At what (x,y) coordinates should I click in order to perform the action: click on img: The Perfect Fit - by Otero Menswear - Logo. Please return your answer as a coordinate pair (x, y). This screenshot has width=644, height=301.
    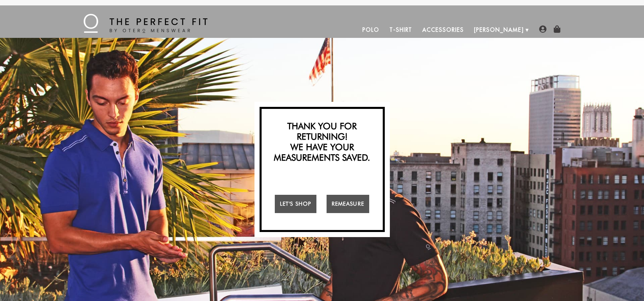
    Looking at the image, I should click on (146, 23).